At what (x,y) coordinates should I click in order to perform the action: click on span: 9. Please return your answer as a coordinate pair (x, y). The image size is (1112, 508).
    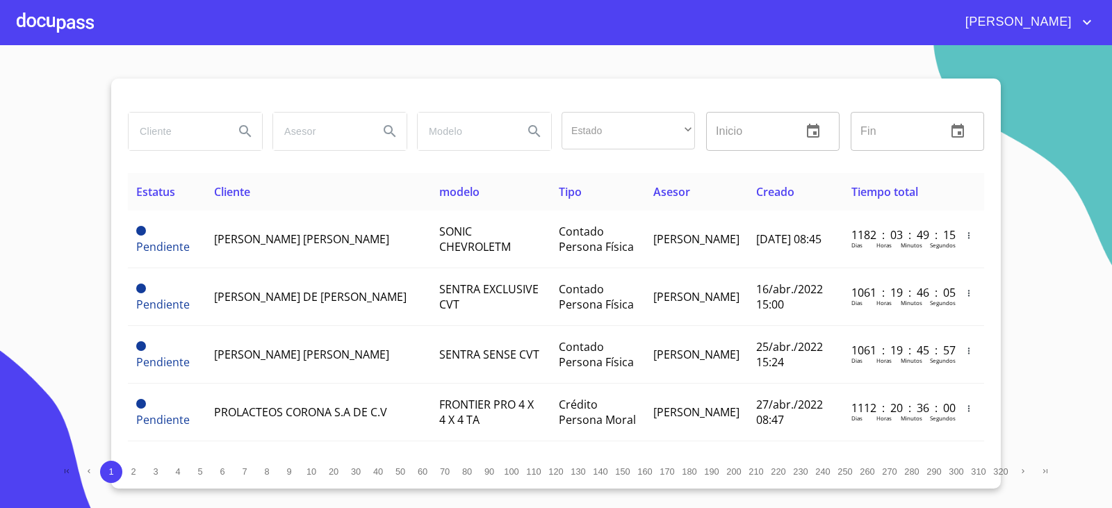
    Looking at the image, I should click on (288, 471).